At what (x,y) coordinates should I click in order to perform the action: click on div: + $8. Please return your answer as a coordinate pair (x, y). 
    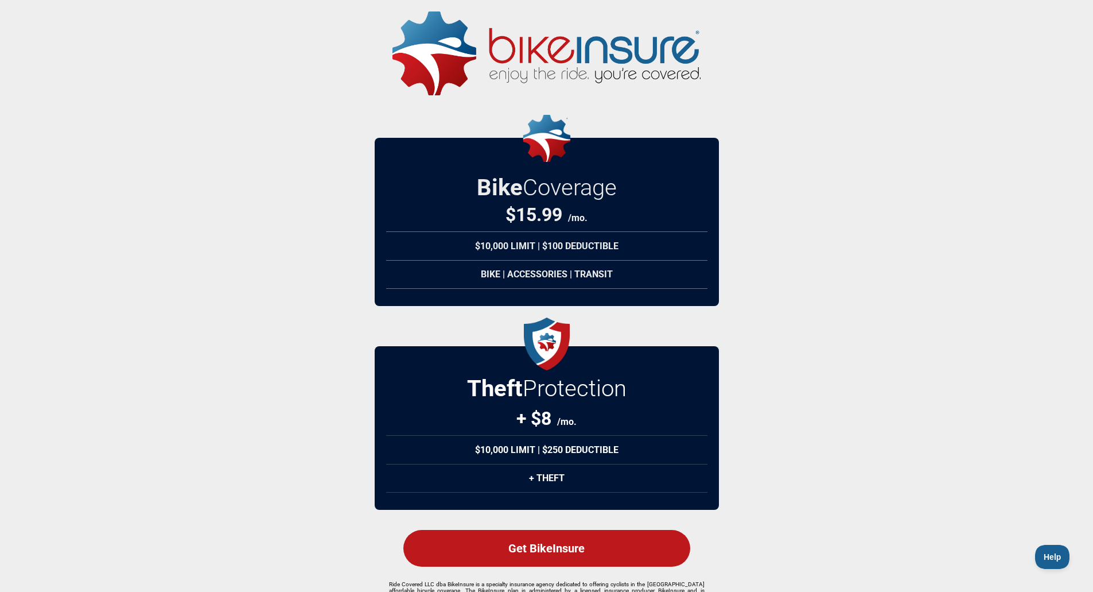
    Looking at the image, I should click on (546, 418).